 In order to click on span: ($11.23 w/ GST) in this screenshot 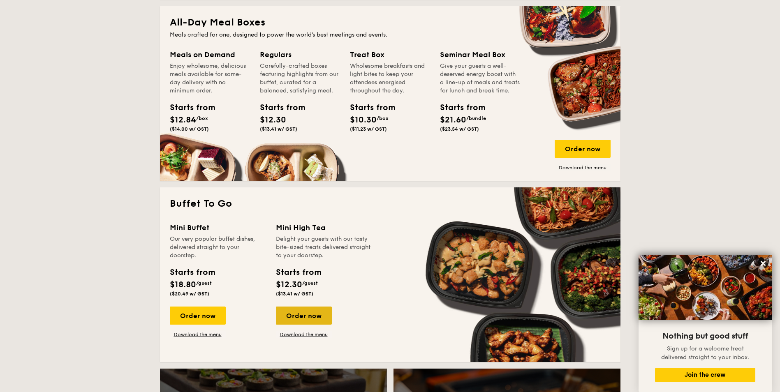, I will do `click(368, 129)`.